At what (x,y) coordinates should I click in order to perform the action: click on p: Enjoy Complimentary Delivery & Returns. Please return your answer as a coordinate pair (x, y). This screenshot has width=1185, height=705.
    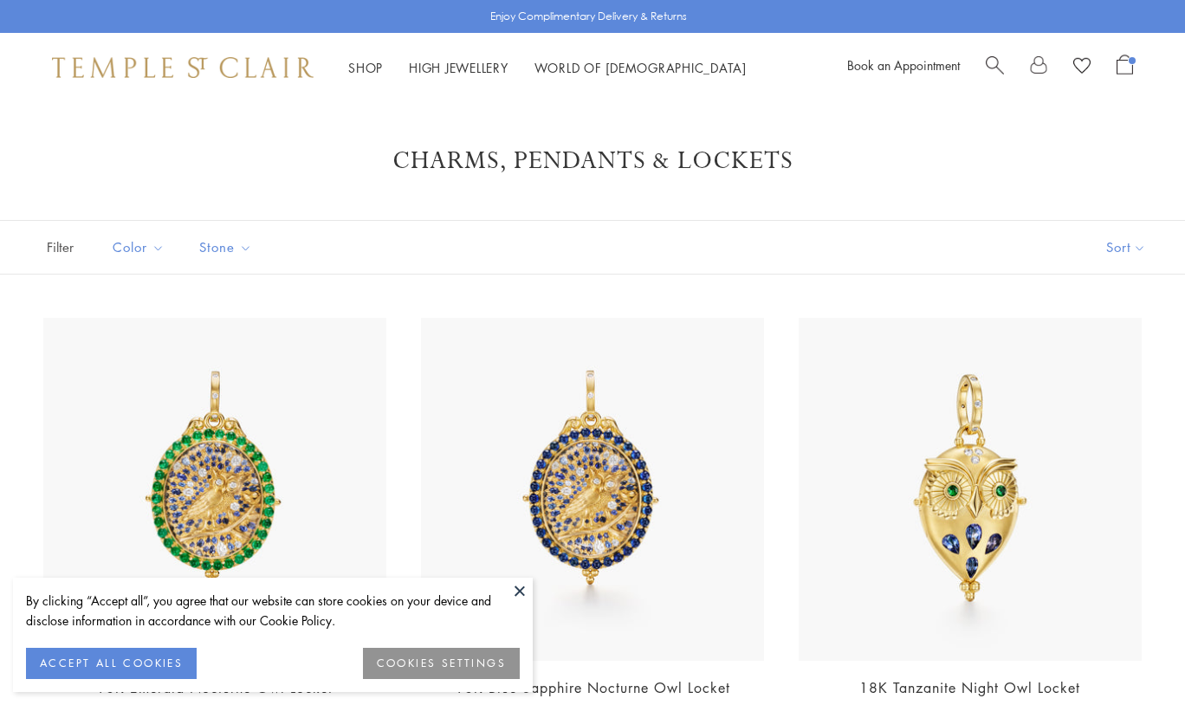
    Looking at the image, I should click on (588, 16).